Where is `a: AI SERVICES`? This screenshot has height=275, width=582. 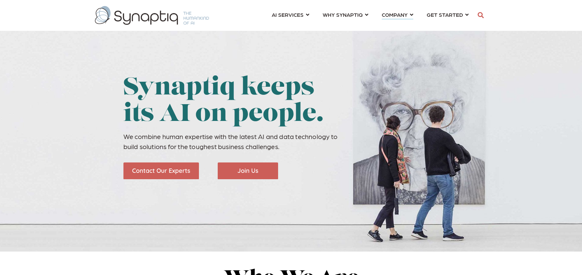 a: AI SERVICES is located at coordinates (291, 14).